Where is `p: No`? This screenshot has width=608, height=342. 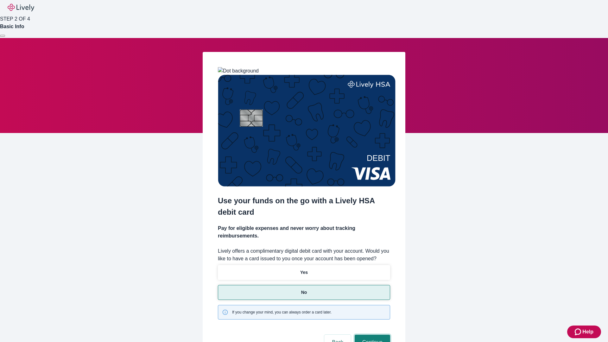
p: No is located at coordinates (304, 292).